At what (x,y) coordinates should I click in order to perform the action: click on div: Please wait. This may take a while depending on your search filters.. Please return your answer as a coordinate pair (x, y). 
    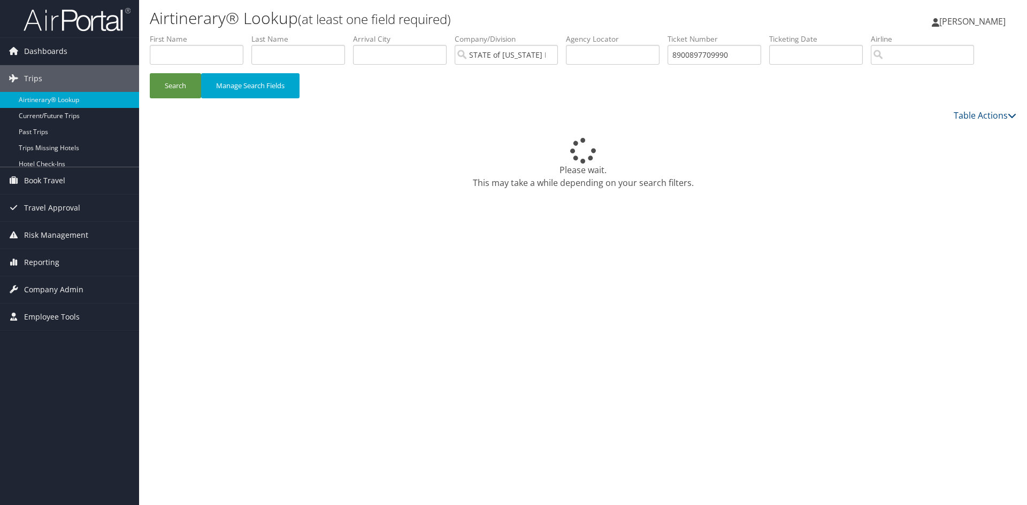
    Looking at the image, I should click on (583, 164).